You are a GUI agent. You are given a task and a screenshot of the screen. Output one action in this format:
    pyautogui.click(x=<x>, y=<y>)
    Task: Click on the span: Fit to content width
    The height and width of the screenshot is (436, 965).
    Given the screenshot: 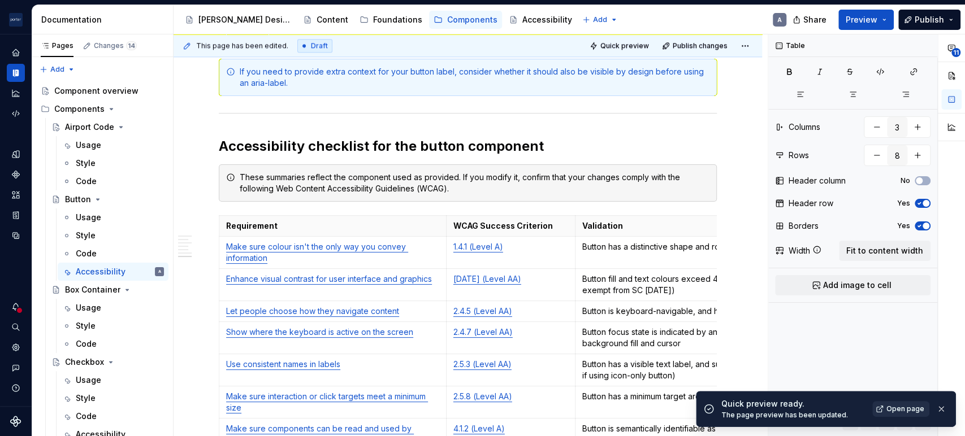 What is the action you would take?
    pyautogui.click(x=885, y=251)
    